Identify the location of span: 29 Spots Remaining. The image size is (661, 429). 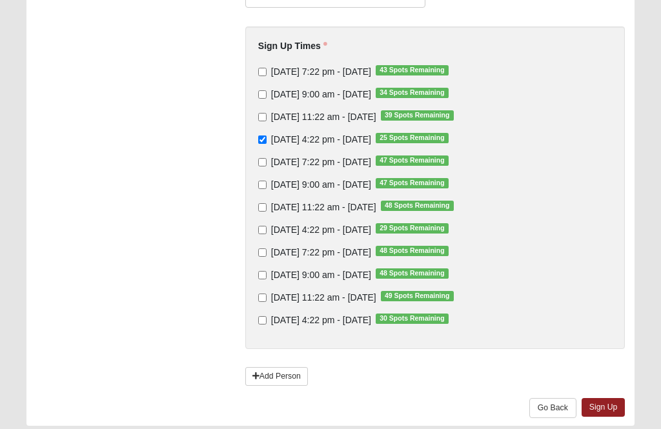
(412, 228).